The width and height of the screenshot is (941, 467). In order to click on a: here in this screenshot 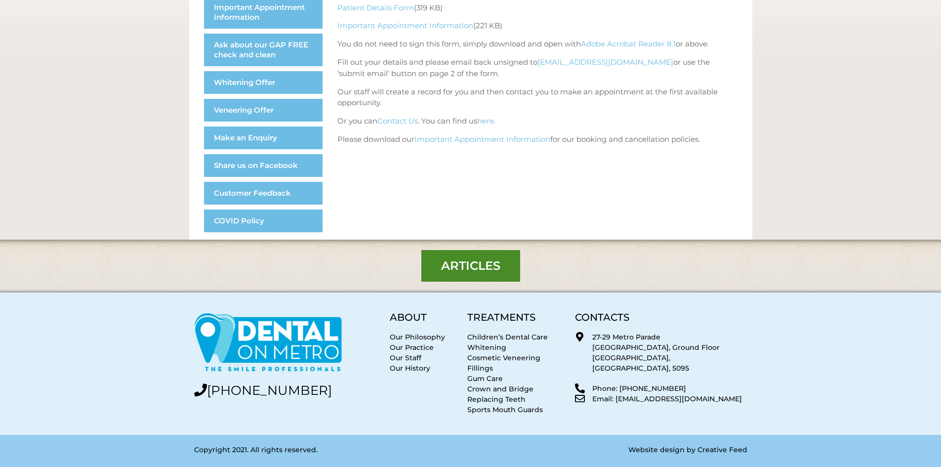, I will do `click(485, 120)`.